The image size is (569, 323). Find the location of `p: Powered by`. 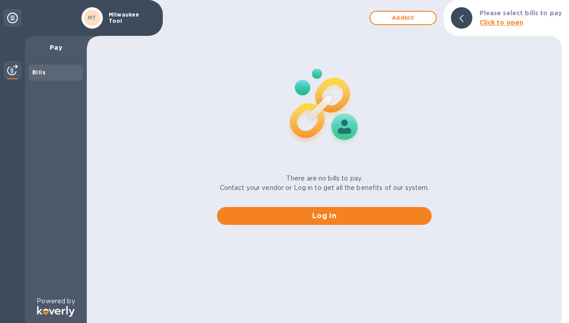

p: Powered by is located at coordinates (55, 301).